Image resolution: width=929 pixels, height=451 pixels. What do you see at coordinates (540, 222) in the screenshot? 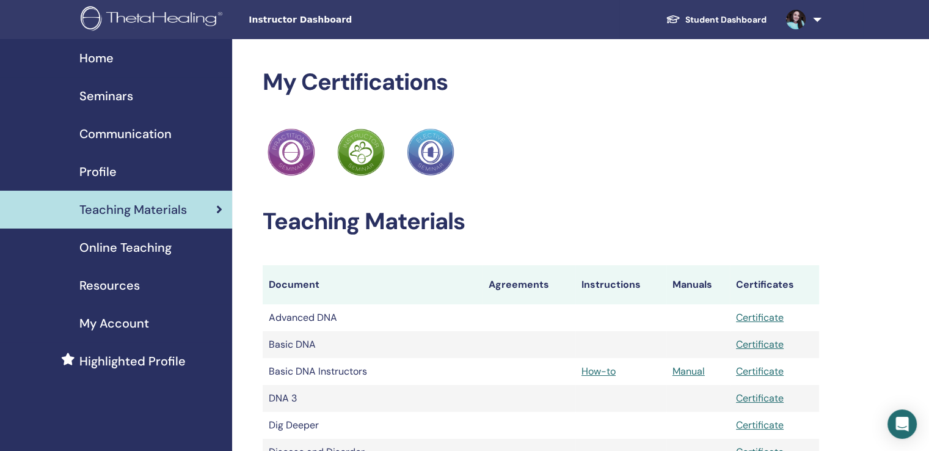
I see `h2: Teaching Materials` at bounding box center [540, 222].